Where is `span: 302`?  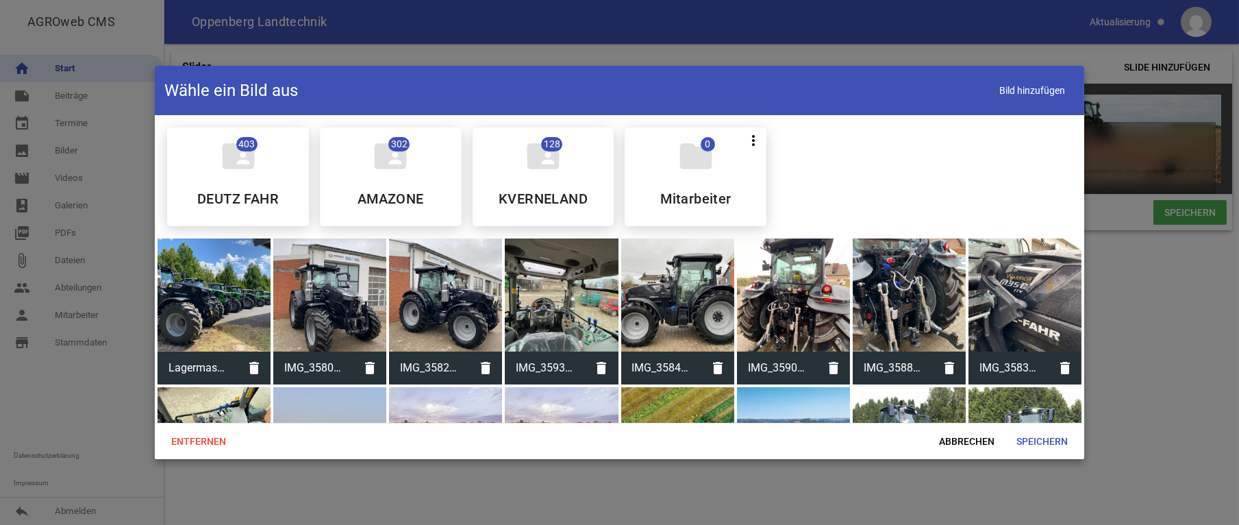
span: 302 is located at coordinates (399, 144).